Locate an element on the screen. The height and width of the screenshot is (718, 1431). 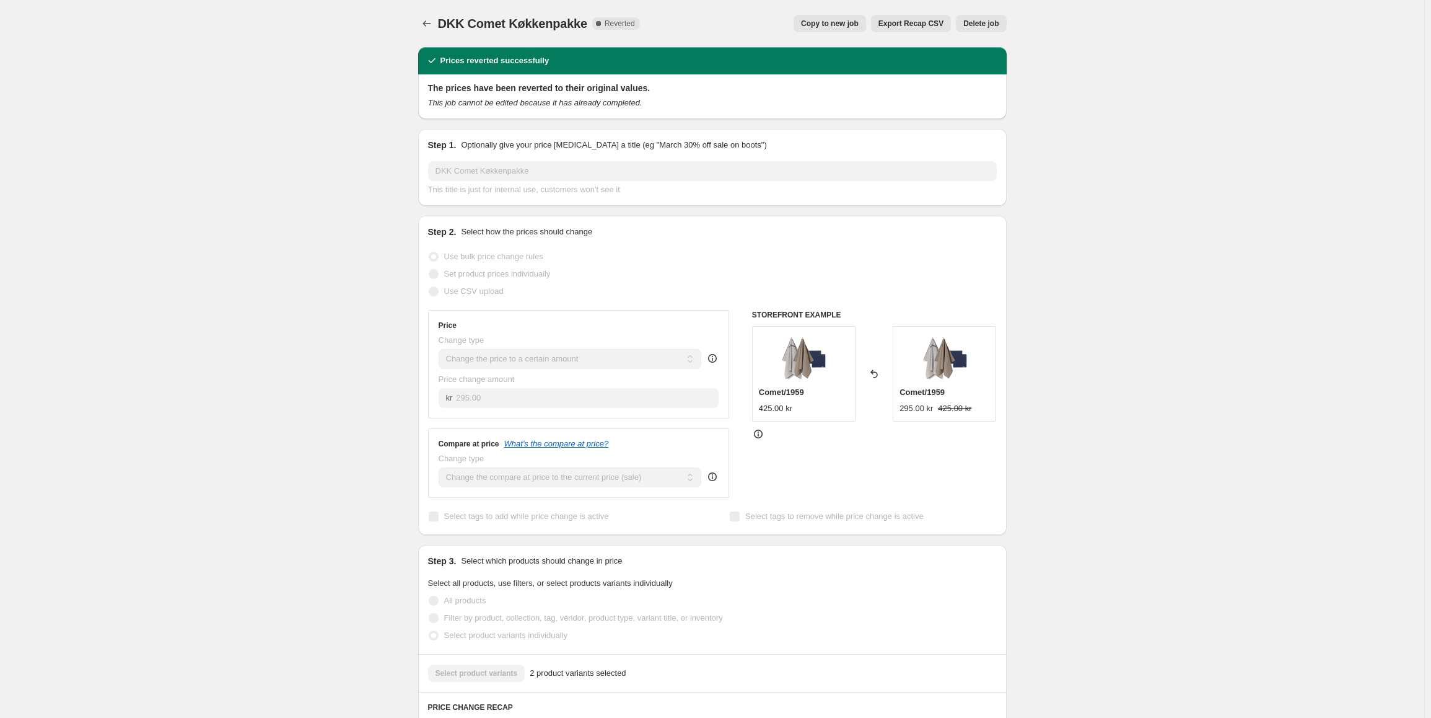
h6: PRICE CHANGE RECAP is located at coordinates (713, 707).